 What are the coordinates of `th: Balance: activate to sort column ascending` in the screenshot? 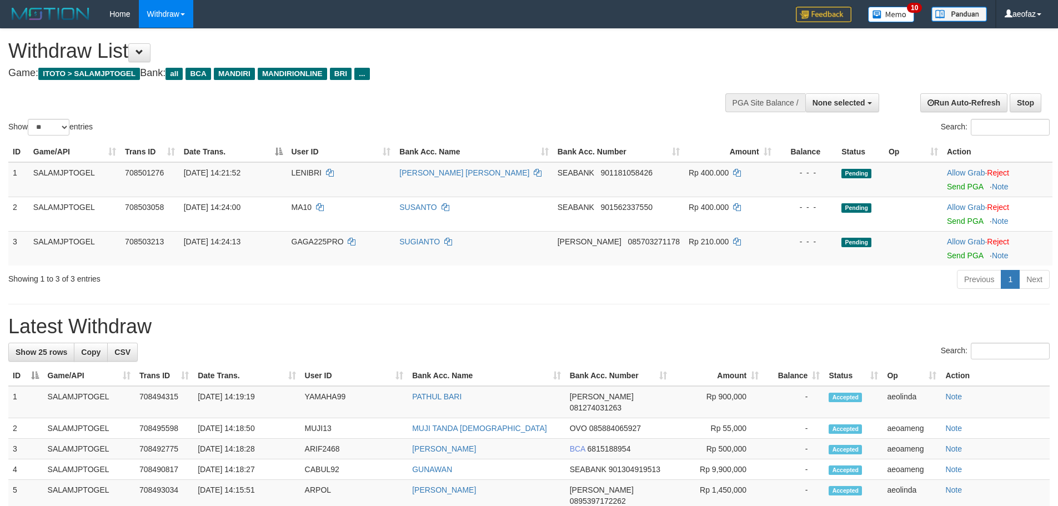 It's located at (794, 375).